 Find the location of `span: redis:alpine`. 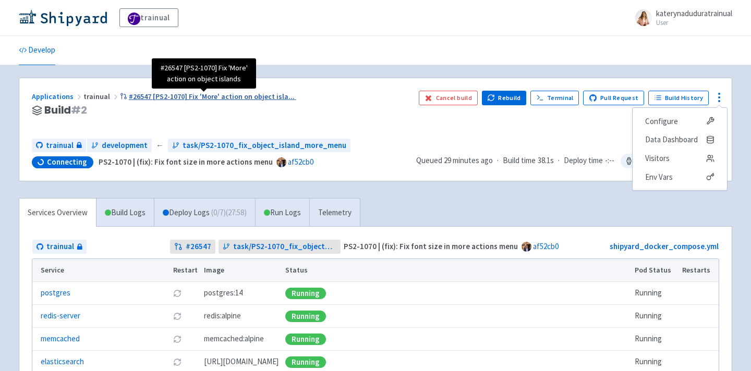

span: redis:alpine is located at coordinates (222, 316).